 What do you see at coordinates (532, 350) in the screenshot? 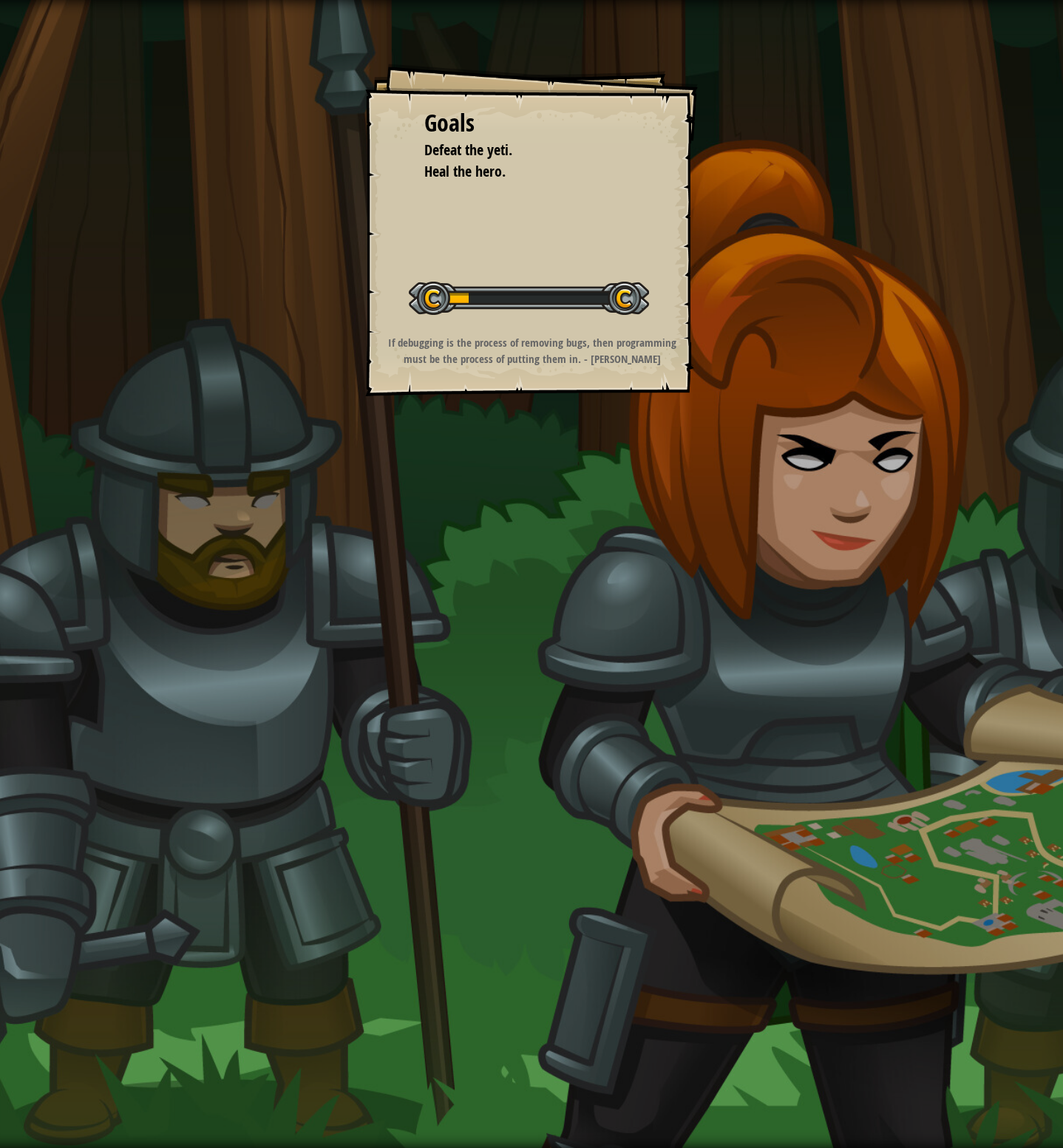
I see `strong: If debugging is the process of removing bugs, then programming must be the process of putting the...` at bounding box center [532, 350].